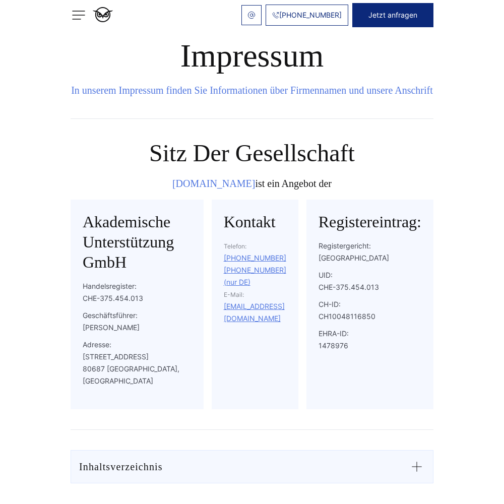 The height and width of the screenshot is (504, 504). Describe the element at coordinates (370, 246) in the screenshot. I see `p: Registergericht:` at that location.